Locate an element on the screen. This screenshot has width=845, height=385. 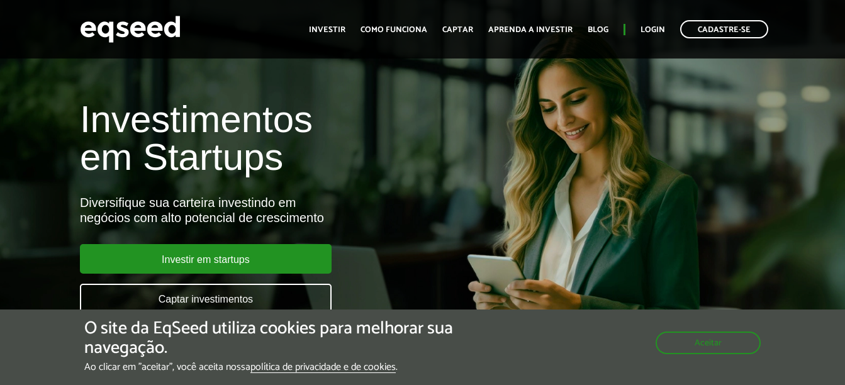
a: Captar is located at coordinates (458, 30).